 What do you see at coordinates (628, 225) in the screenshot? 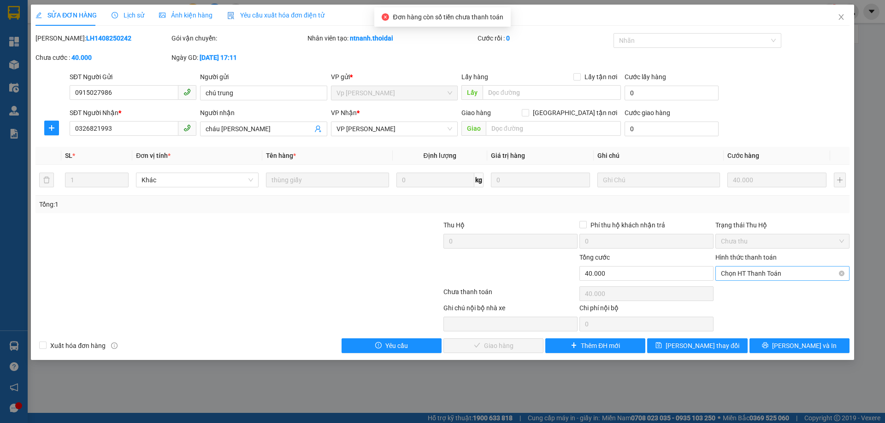
I see `span: Phí thu hộ khách nhận trả` at bounding box center [628, 225].